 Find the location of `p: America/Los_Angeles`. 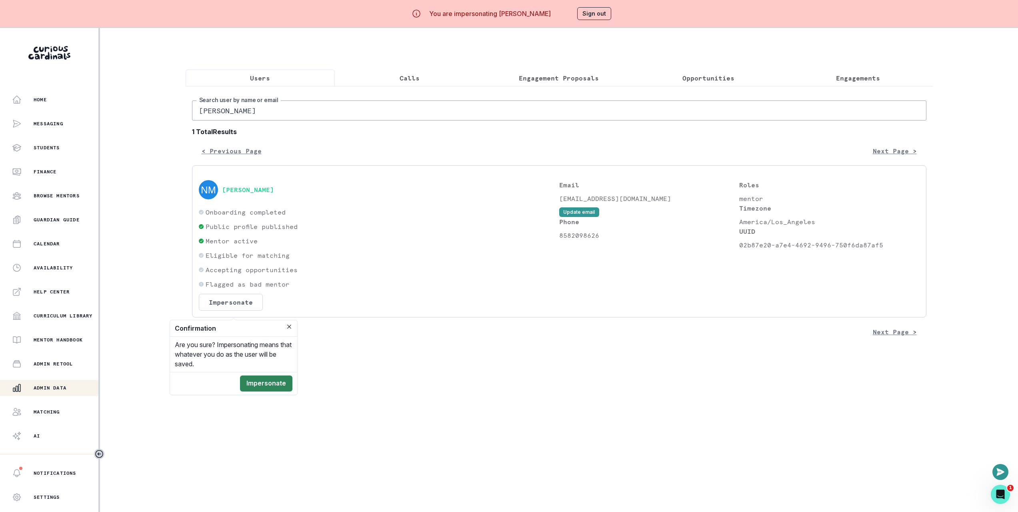

p: America/Los_Angeles is located at coordinates (829, 222).